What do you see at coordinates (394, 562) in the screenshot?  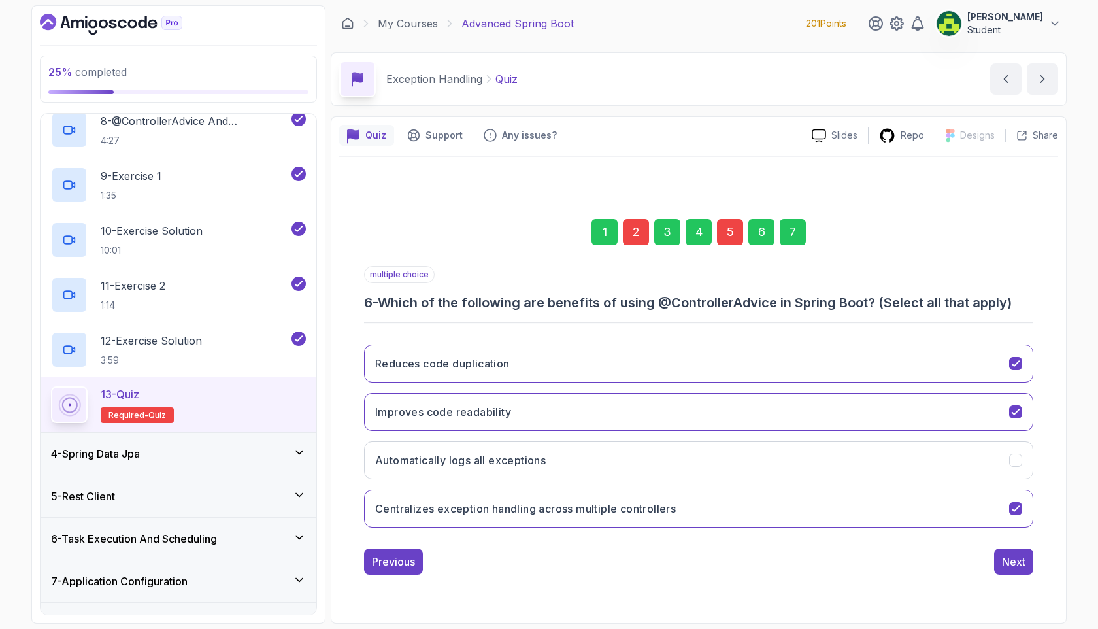 I see `button: Previous` at bounding box center [394, 562].